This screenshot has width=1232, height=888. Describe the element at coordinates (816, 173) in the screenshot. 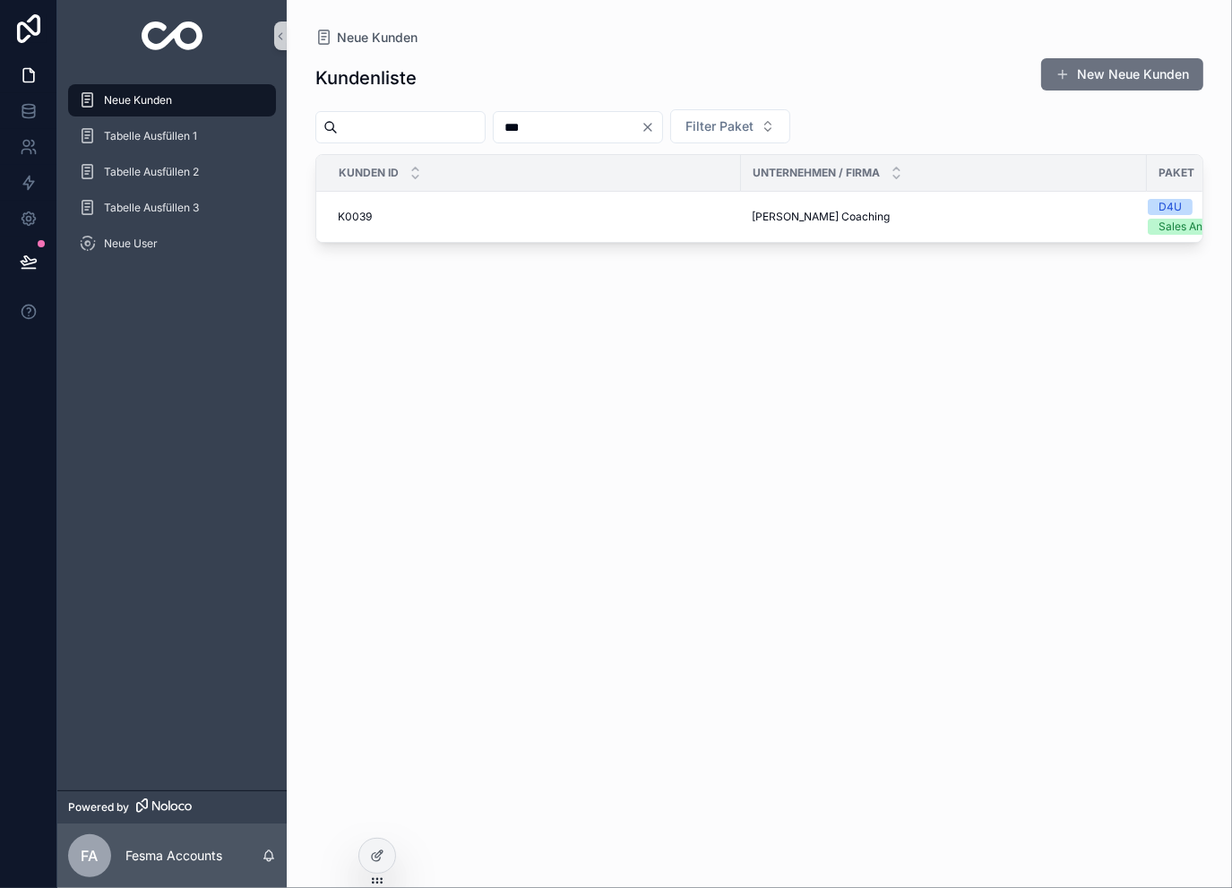

I see `span: Unternehmen / Firma` at that location.